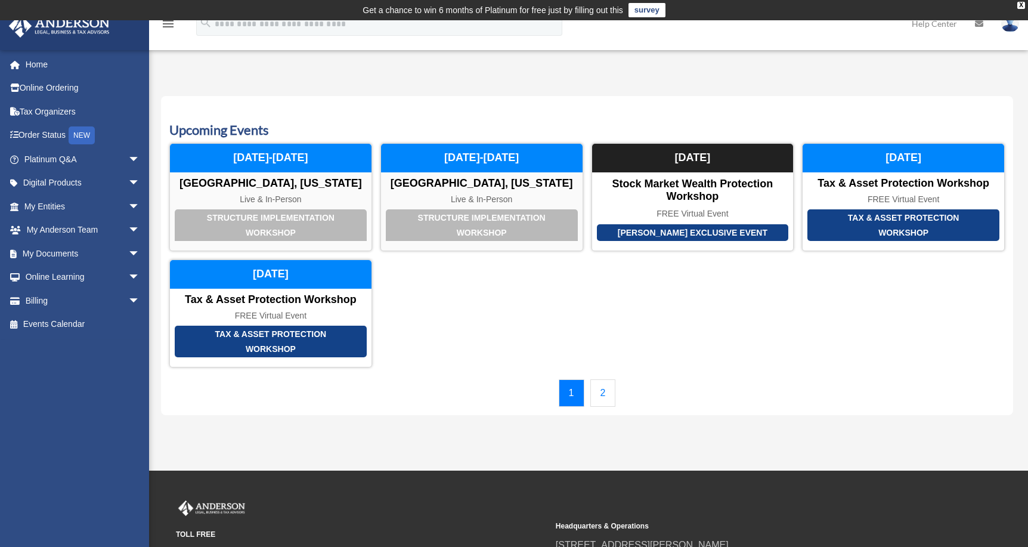 The height and width of the screenshot is (547, 1028). What do you see at coordinates (206, 23) in the screenshot?
I see `i: search` at bounding box center [206, 23].